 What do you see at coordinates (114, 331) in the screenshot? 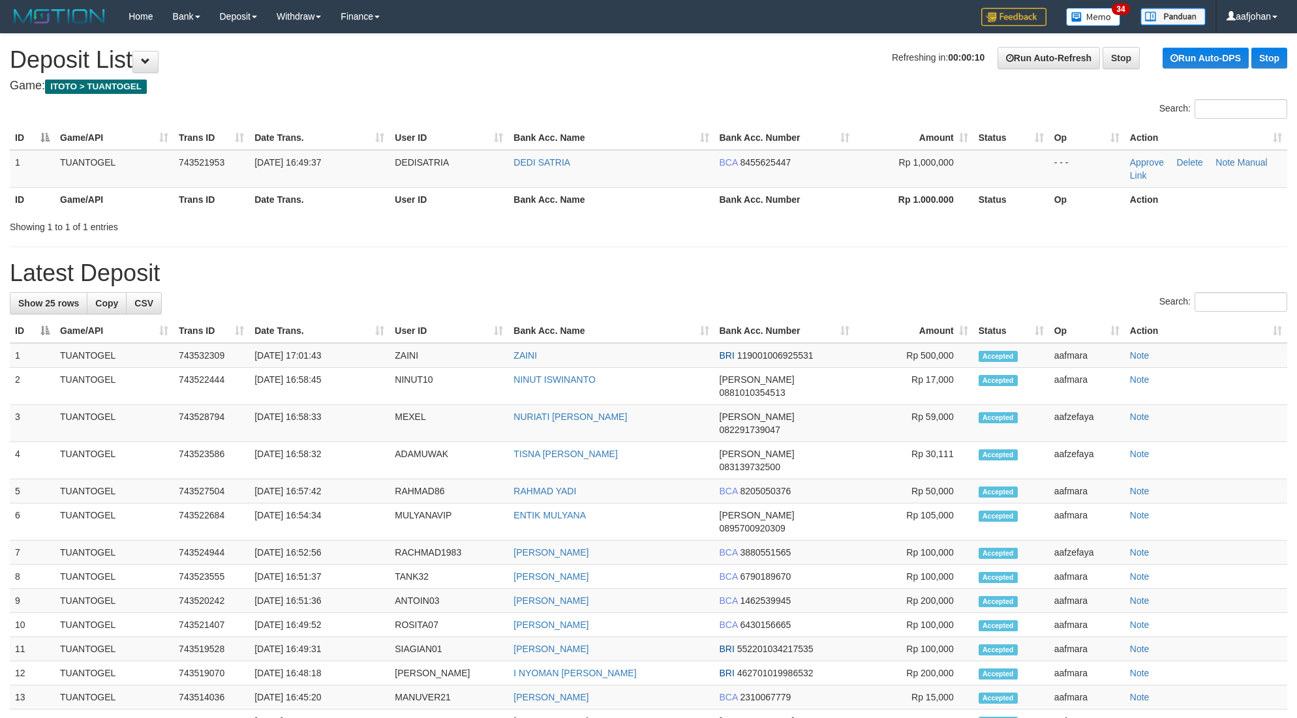
I see `th: Game/API: activate to sort column ascending` at bounding box center [114, 331].